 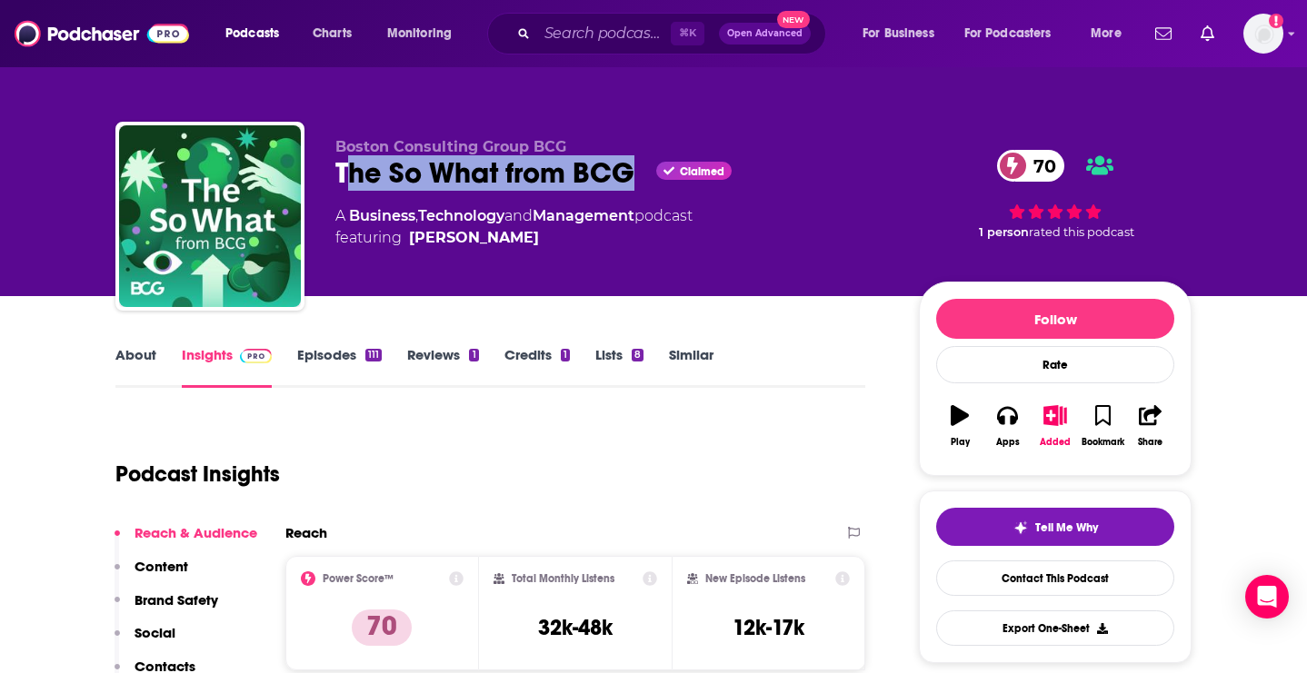 What do you see at coordinates (332, 34) in the screenshot?
I see `span: Charts` at bounding box center [332, 34].